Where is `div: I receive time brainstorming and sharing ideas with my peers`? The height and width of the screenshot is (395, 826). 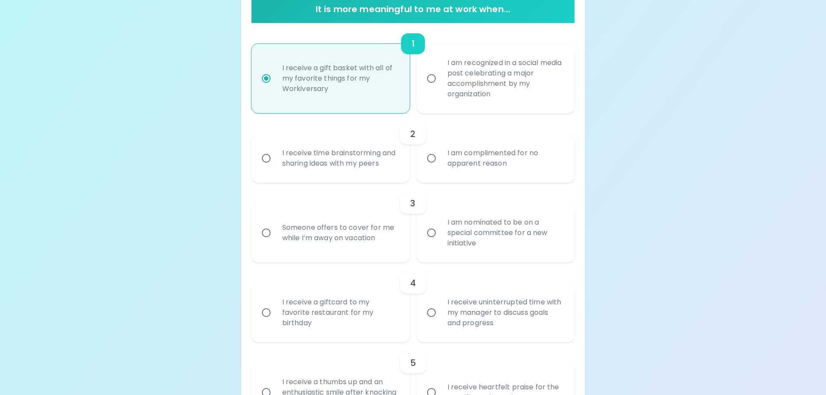
div: I receive time brainstorming and sharing ideas with my peers is located at coordinates (340, 158).